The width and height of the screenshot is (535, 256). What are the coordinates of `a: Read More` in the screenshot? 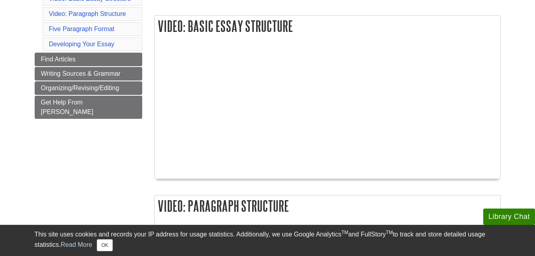 It's located at (76, 244).